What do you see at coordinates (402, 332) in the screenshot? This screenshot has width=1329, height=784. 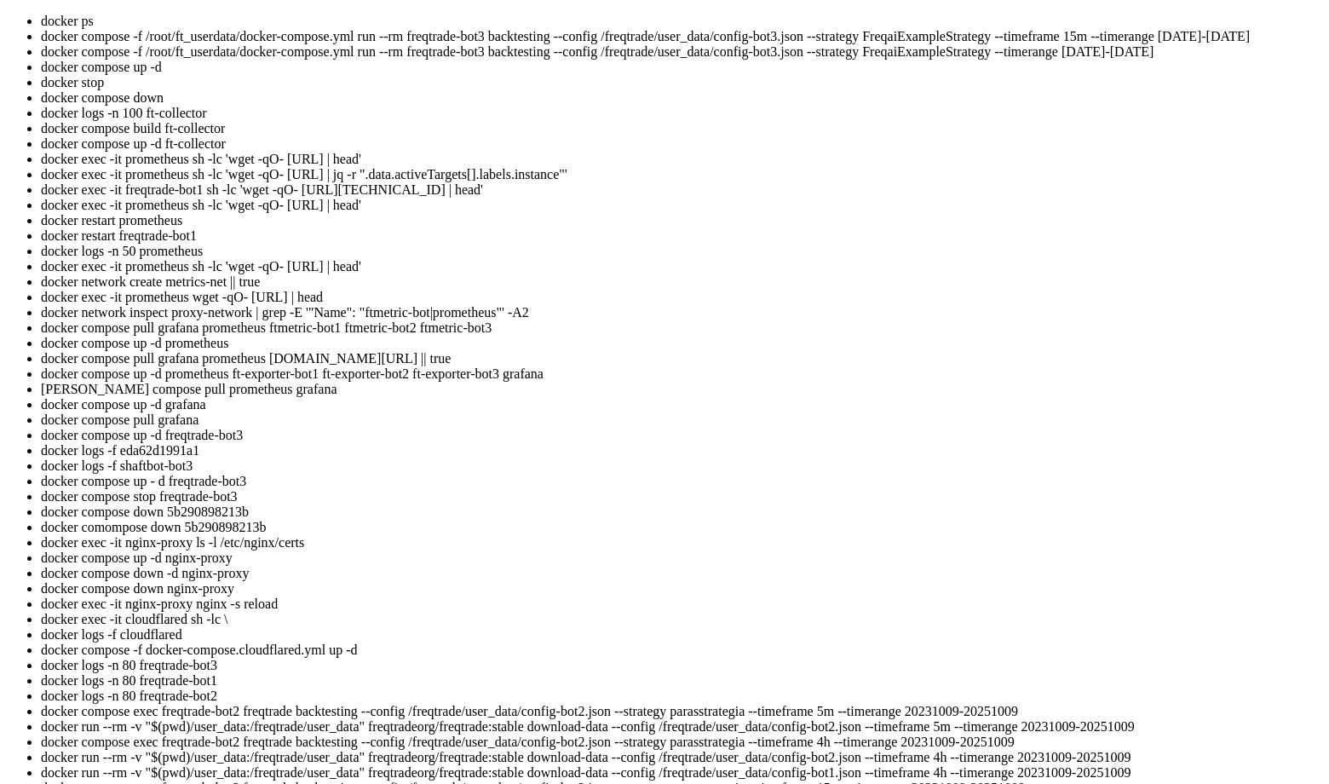 I see `span: 590a0bc5193e freqtradeorg/freqtrade:stable "freqtrade webserver…" 15 hours ago Restarting (1) 10 ...` at bounding box center [402, 332].